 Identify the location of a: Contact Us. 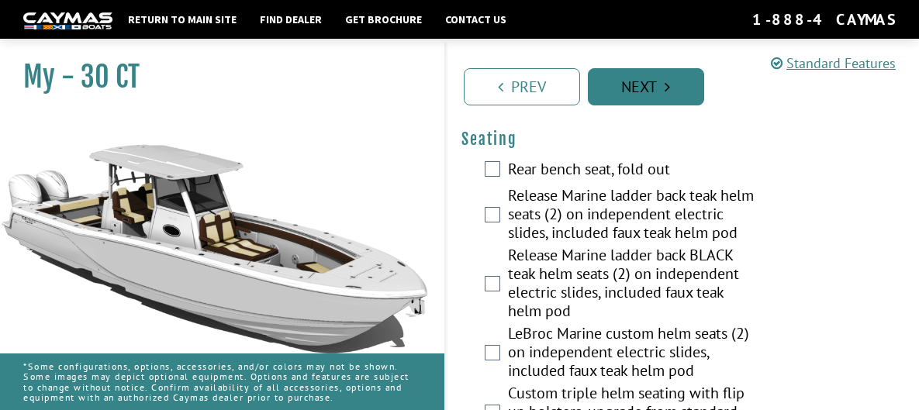
(476, 19).